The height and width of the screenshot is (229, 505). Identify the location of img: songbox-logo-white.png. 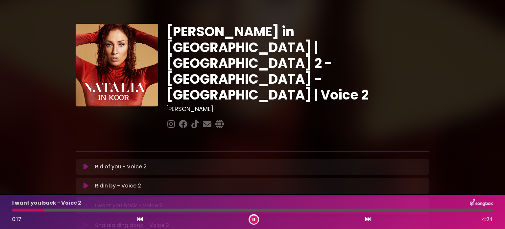
(482, 203).